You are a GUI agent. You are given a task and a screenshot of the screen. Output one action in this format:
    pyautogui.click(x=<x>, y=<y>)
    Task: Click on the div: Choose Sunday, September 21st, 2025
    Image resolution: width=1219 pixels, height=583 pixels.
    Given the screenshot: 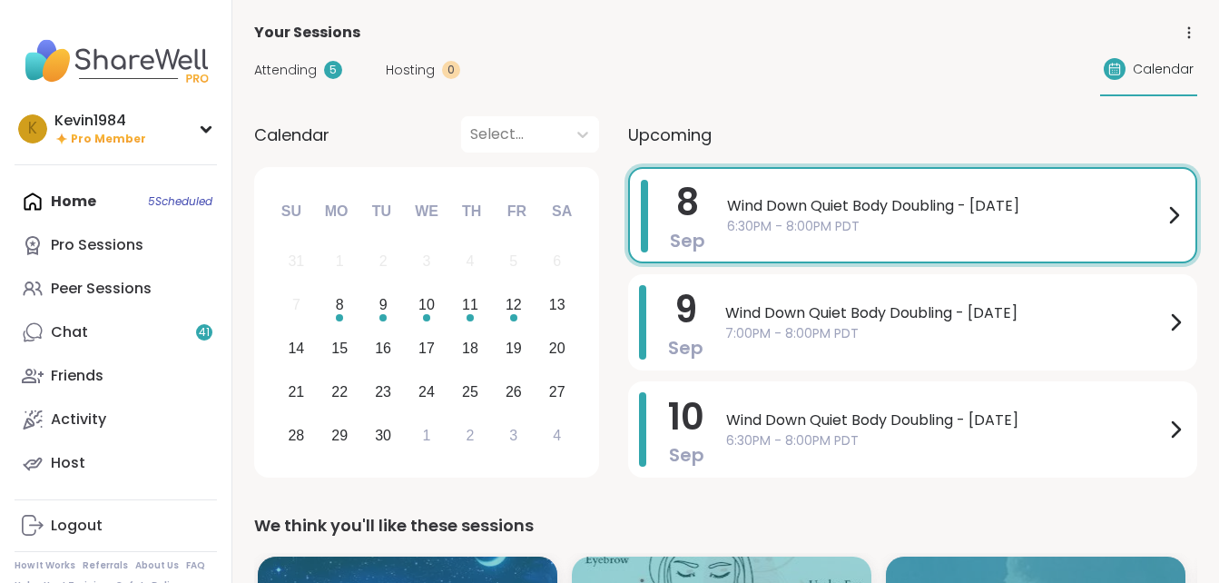 What is the action you would take?
    pyautogui.click(x=296, y=391)
    